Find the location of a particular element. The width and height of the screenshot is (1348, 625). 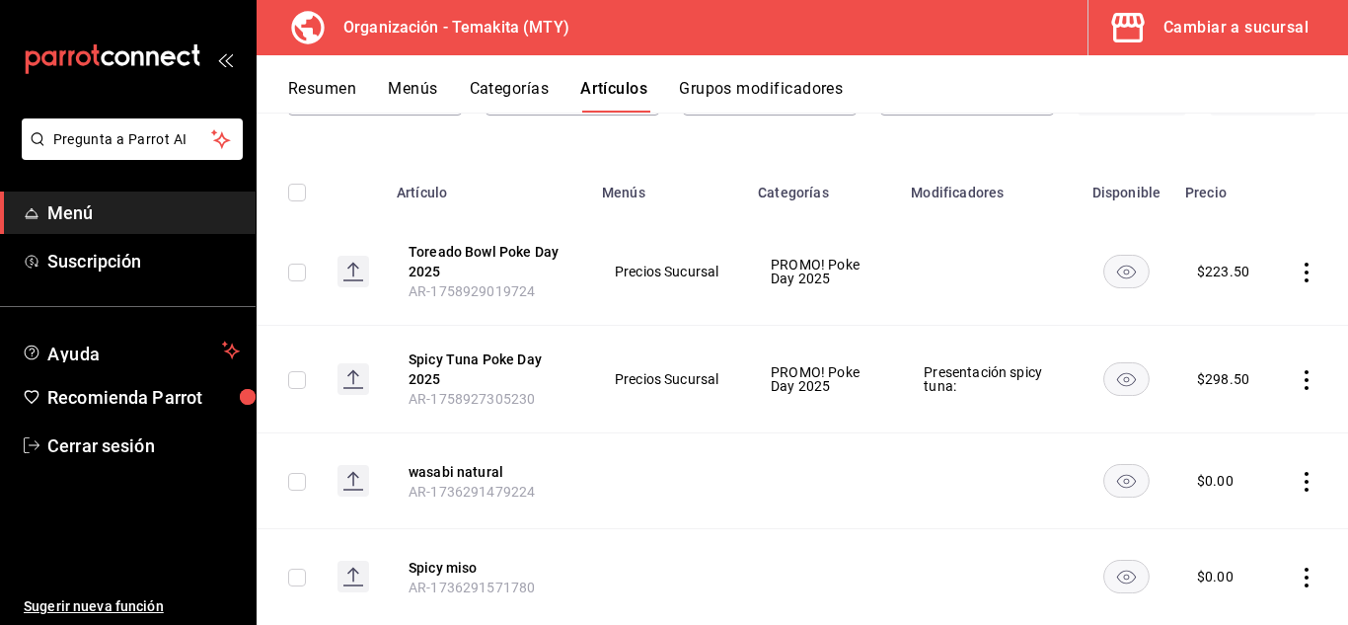

button: Grupos modificadores is located at coordinates (761, 96).